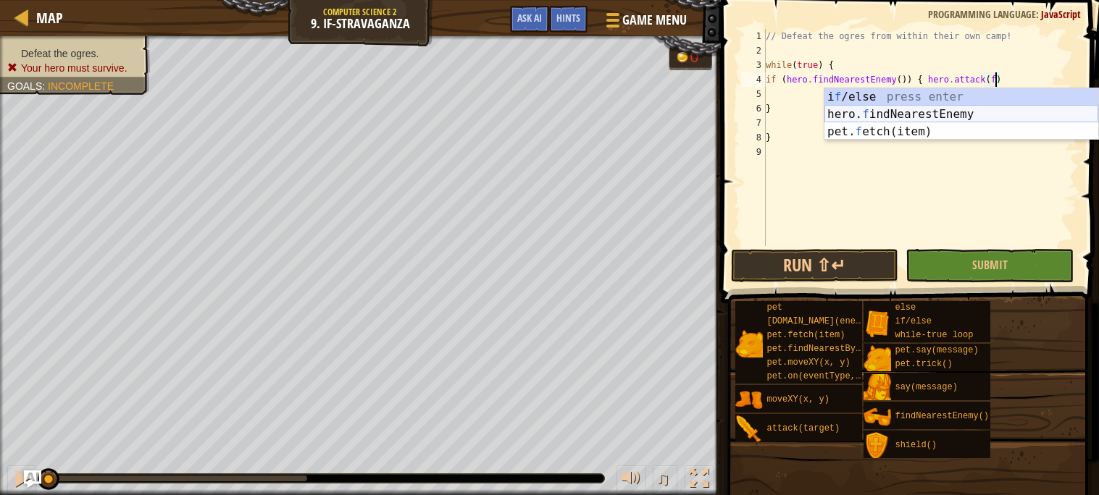 This screenshot has width=1099, height=495. Describe the element at coordinates (774, 308) in the screenshot. I see `span: pet` at that location.